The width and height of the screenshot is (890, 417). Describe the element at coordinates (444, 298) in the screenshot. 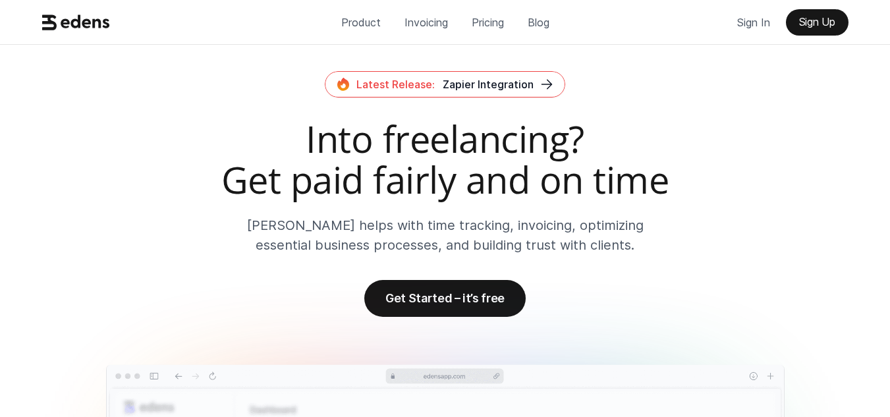

I see `p: Get Started – it’s free` at that location.